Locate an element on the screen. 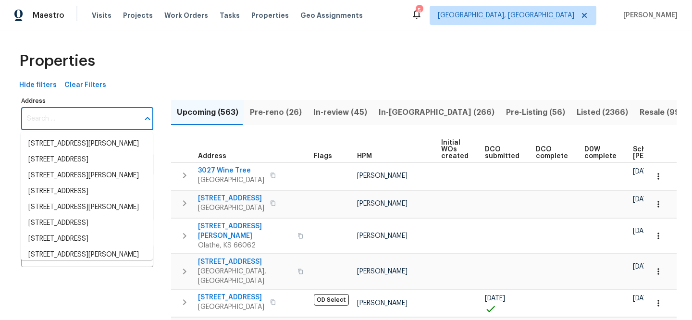 This screenshot has height=320, width=692. span: Clear Filters is located at coordinates (85, 85).